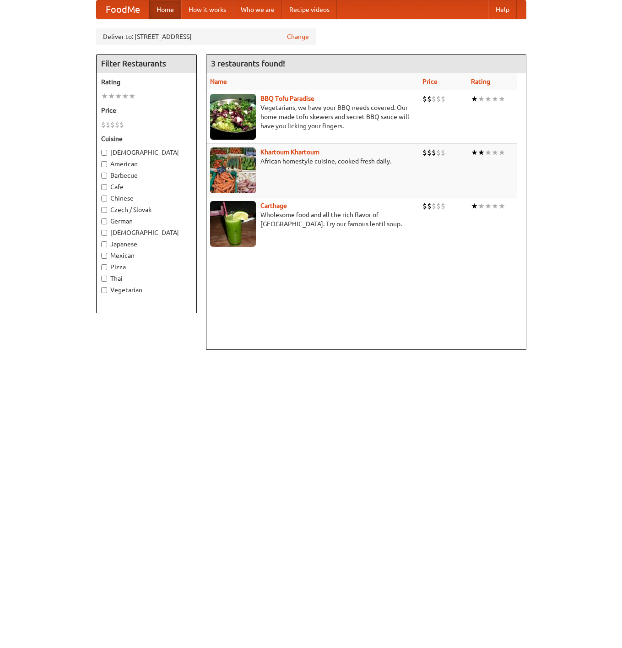 This screenshot has width=622, height=648. Describe the element at coordinates (146, 221) in the screenshot. I see `label: German` at that location.